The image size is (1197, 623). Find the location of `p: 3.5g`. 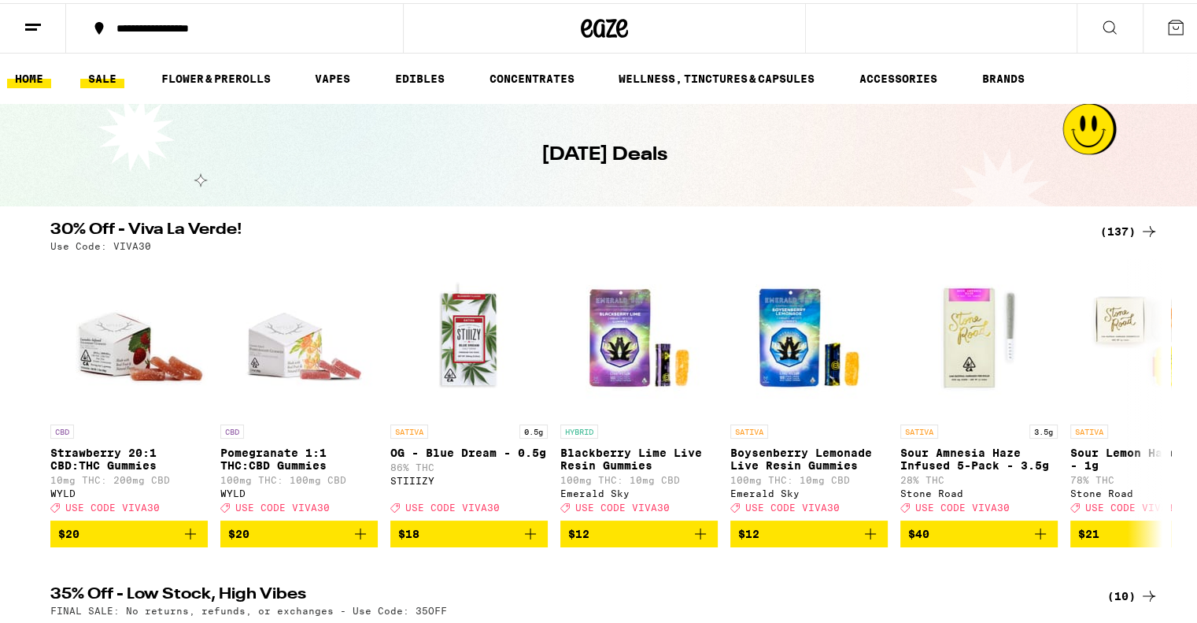

p: 3.5g is located at coordinates (1044, 428).